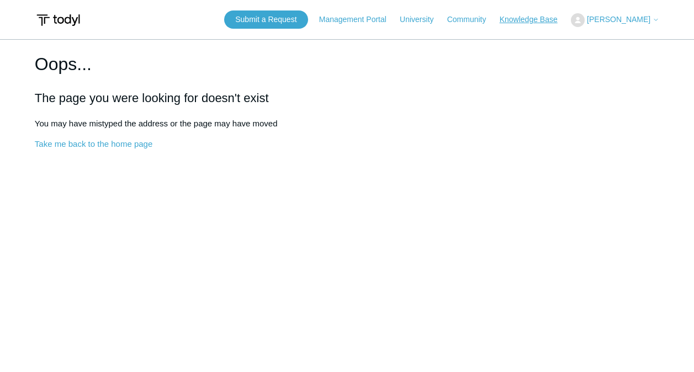 The image size is (694, 372). What do you see at coordinates (347, 98) in the screenshot?
I see `h2: The page you were looking for doesn't exist` at bounding box center [347, 98].